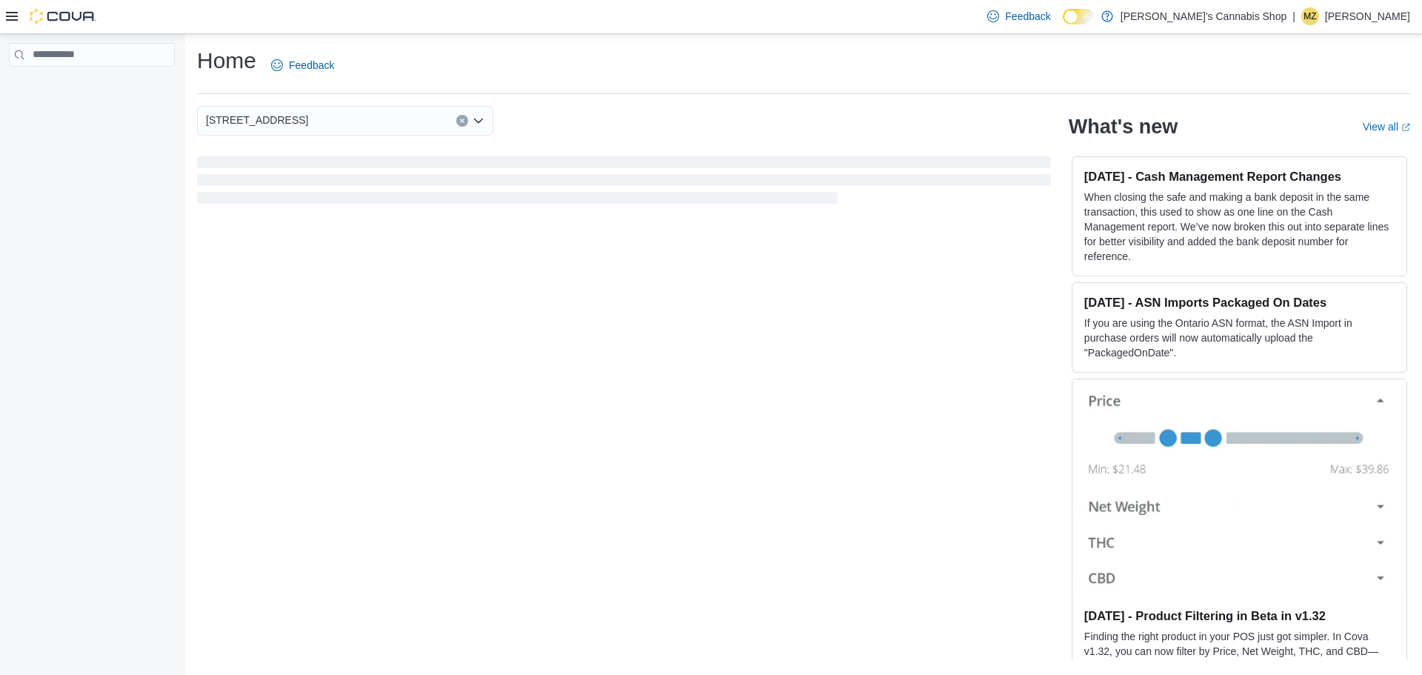 The height and width of the screenshot is (675, 1422). Describe the element at coordinates (478, 121) in the screenshot. I see `button: Open list of options` at that location.